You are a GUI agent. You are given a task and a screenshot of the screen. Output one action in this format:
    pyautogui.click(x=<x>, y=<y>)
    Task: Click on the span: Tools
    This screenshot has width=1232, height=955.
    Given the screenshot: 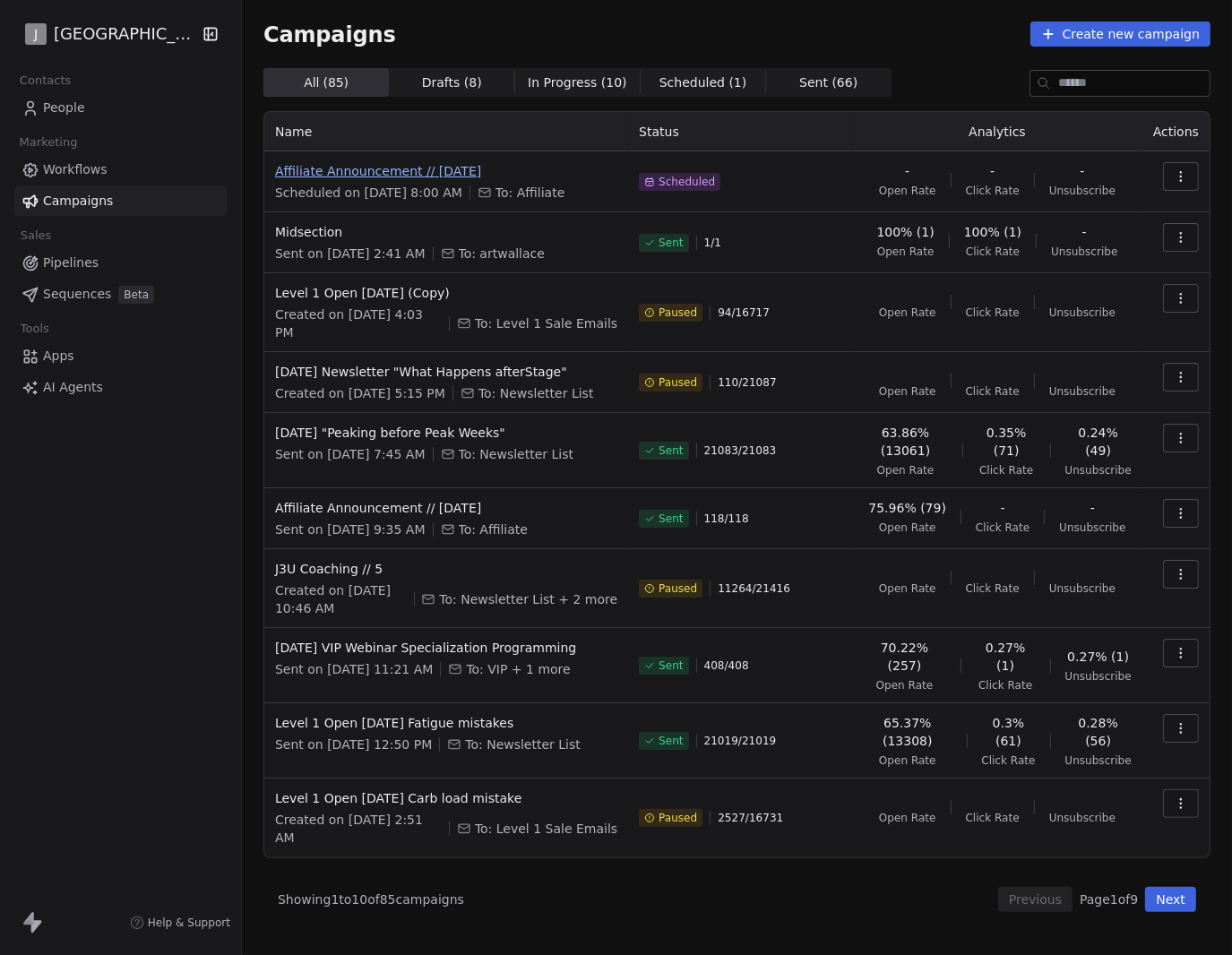 What is the action you would take?
    pyautogui.click(x=34, y=329)
    